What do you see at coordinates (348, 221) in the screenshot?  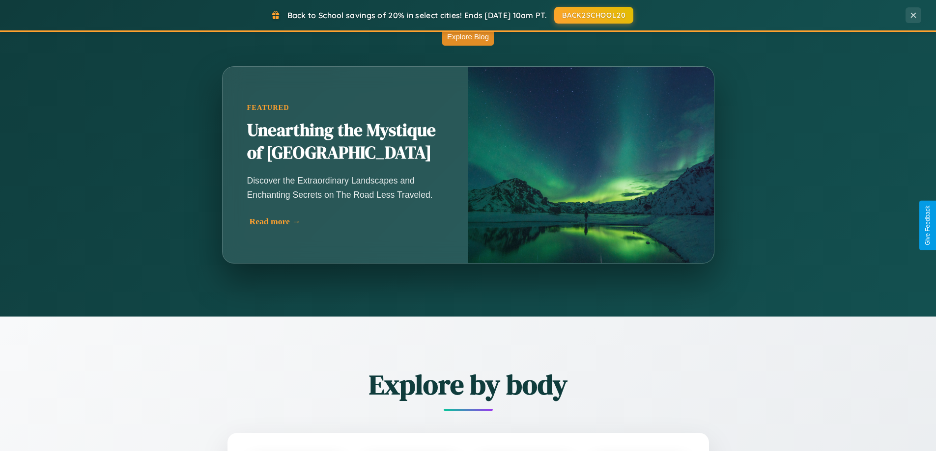 I see `div: Read more →` at bounding box center [348, 221].